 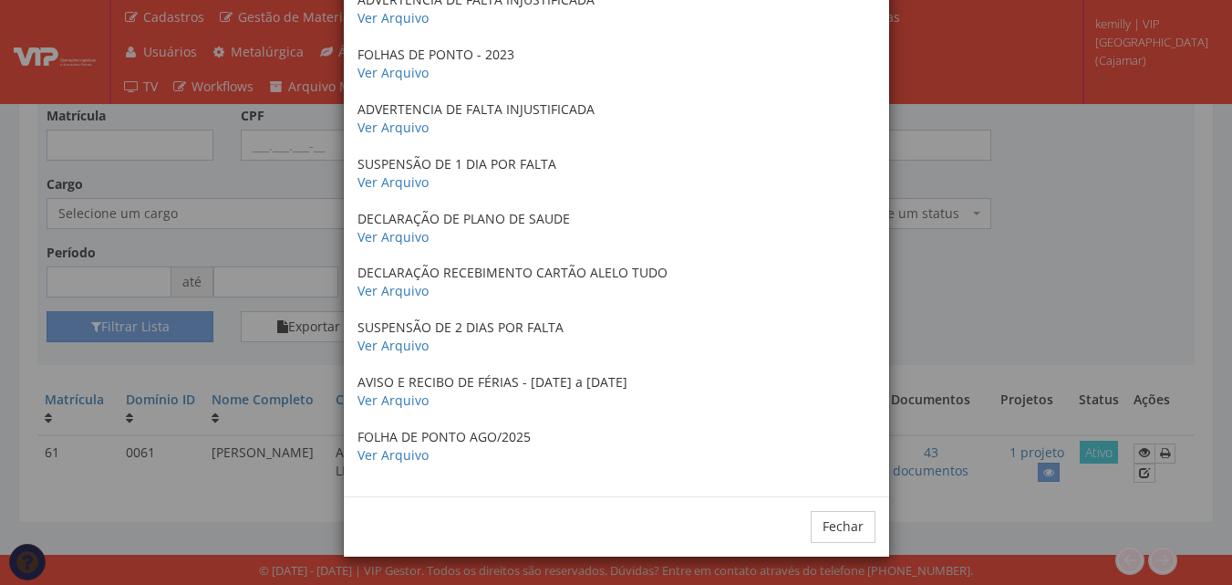 I want to click on p: FOLHAS DE PONTO - 2023, so click(x=617, y=64).